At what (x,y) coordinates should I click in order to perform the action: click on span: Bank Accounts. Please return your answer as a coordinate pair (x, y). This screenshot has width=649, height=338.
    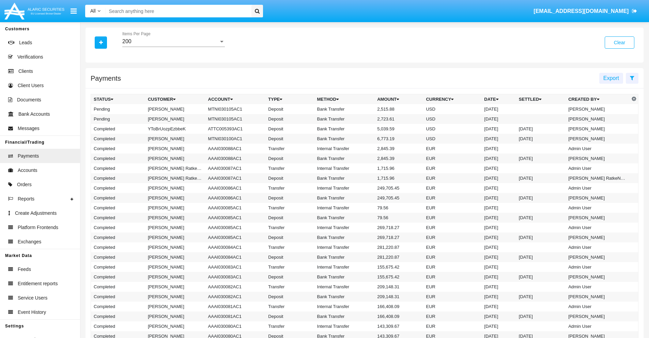
    Looking at the image, I should click on (34, 114).